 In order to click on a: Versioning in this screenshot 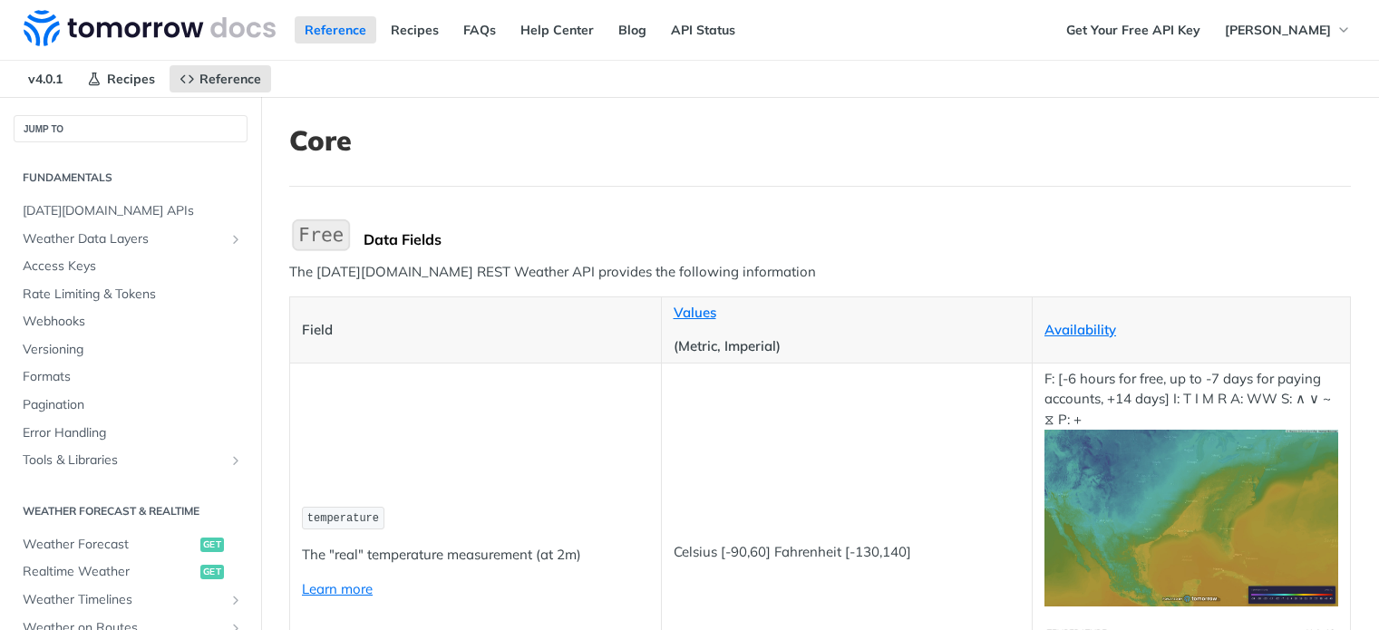, I will do `click(131, 350)`.